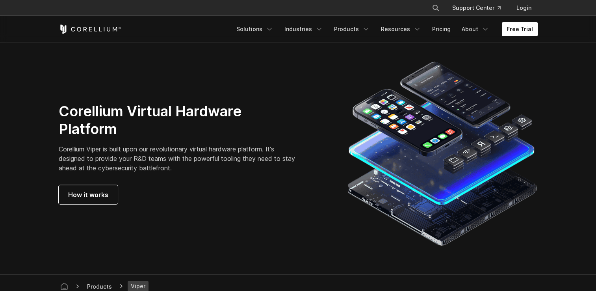 The width and height of the screenshot is (596, 291). I want to click on div: Products, so click(99, 286).